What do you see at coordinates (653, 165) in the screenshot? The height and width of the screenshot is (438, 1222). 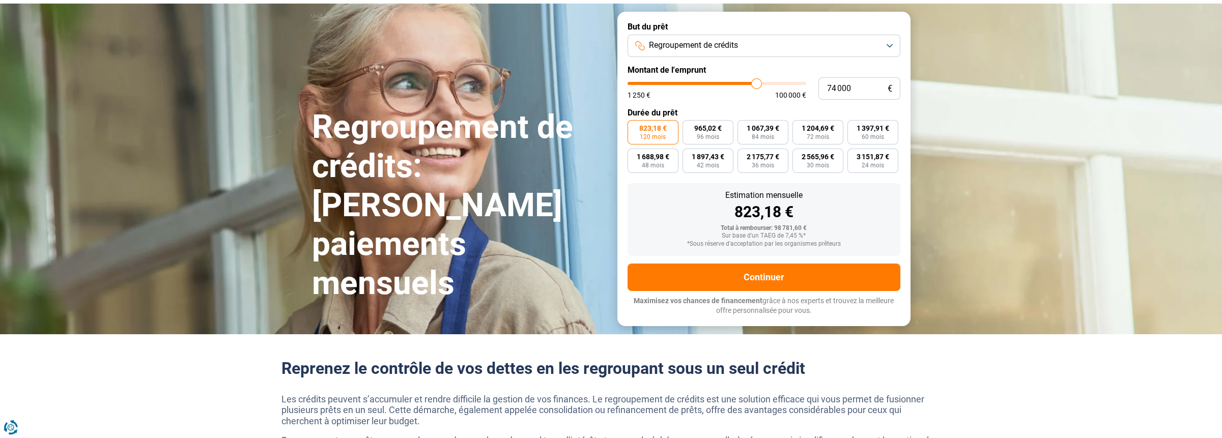 I see `span: 48 mois` at bounding box center [653, 165].